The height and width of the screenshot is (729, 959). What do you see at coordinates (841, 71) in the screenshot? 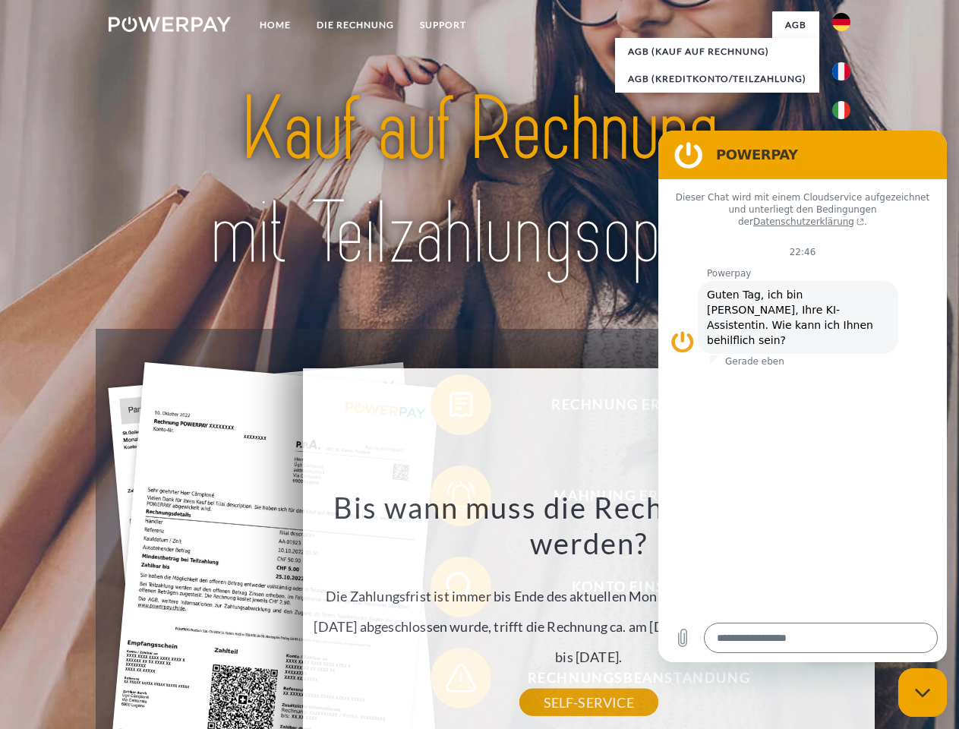
I see `img: fr` at bounding box center [841, 71].